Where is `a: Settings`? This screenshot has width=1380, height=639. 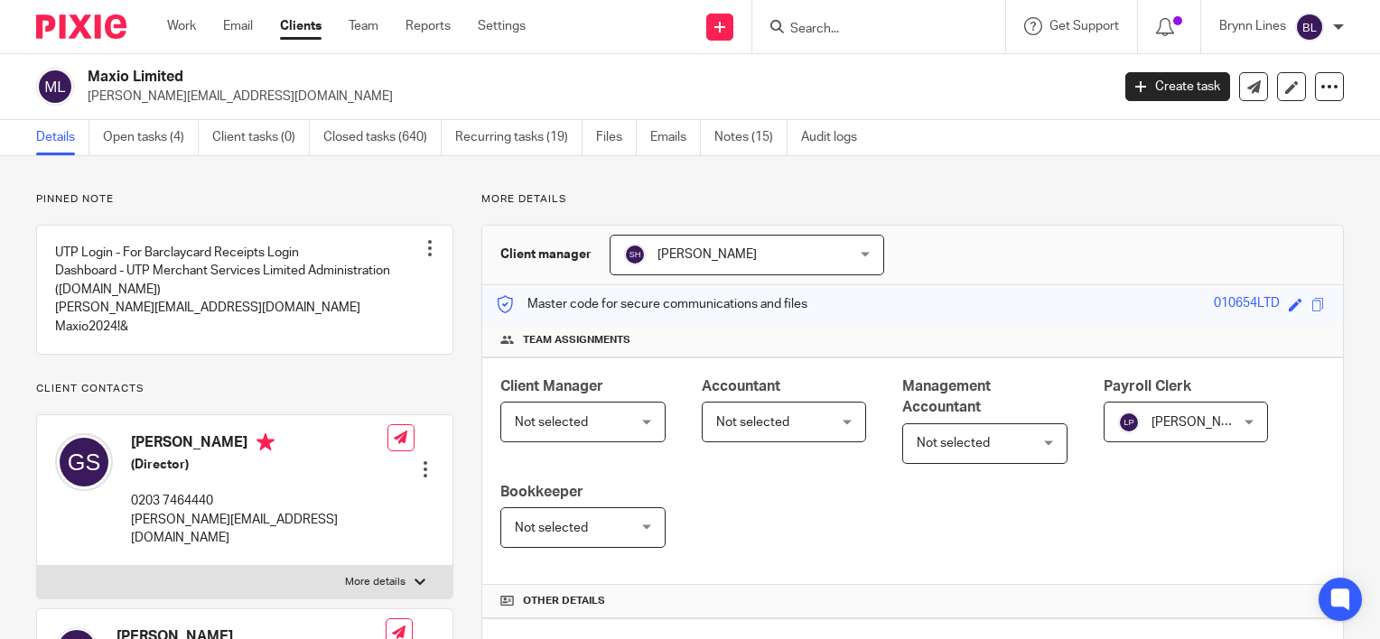 a: Settings is located at coordinates (501, 26).